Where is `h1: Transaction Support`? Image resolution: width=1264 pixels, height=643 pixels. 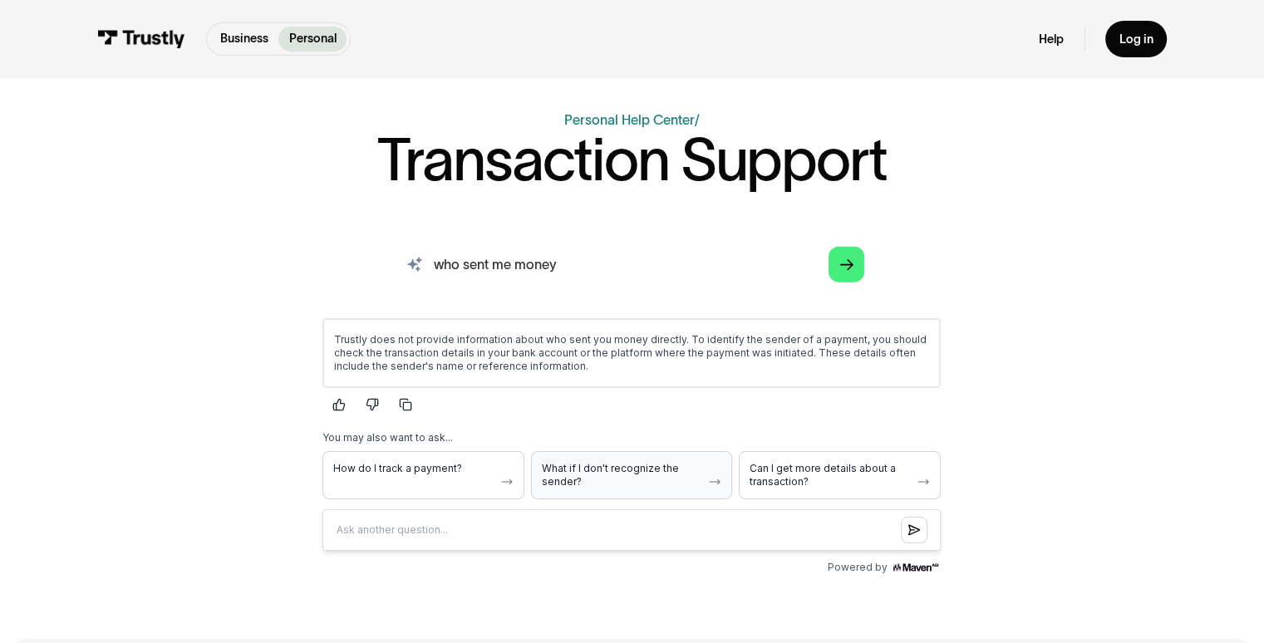
h1: Transaction Support is located at coordinates (632, 159).